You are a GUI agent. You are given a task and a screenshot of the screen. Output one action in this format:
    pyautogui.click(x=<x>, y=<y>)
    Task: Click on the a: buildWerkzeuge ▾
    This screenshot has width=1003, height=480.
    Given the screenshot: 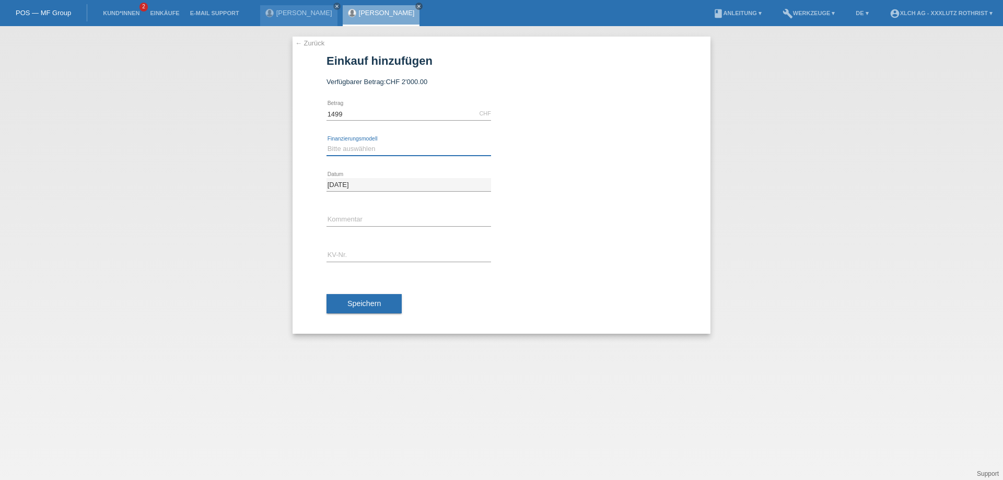 What is the action you would take?
    pyautogui.click(x=808, y=13)
    